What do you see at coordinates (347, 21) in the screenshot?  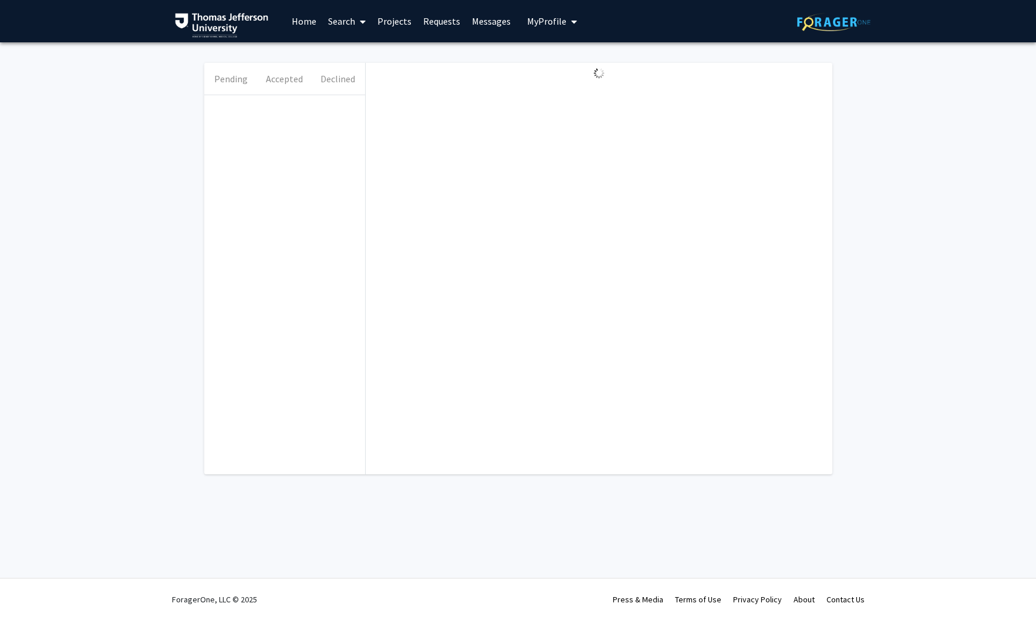 I see `a: Search` at bounding box center [347, 21].